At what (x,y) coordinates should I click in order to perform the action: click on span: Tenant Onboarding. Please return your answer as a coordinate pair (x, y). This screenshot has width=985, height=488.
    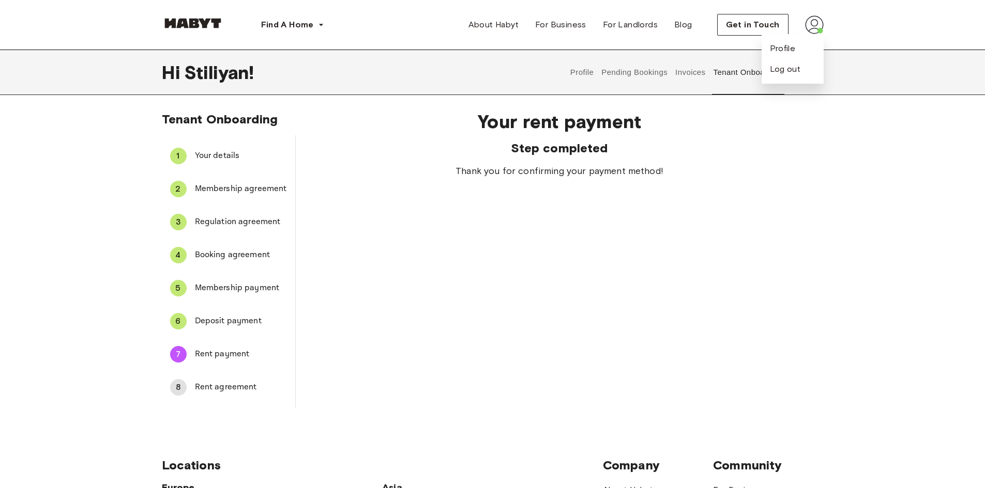
    Looking at the image, I should click on (220, 119).